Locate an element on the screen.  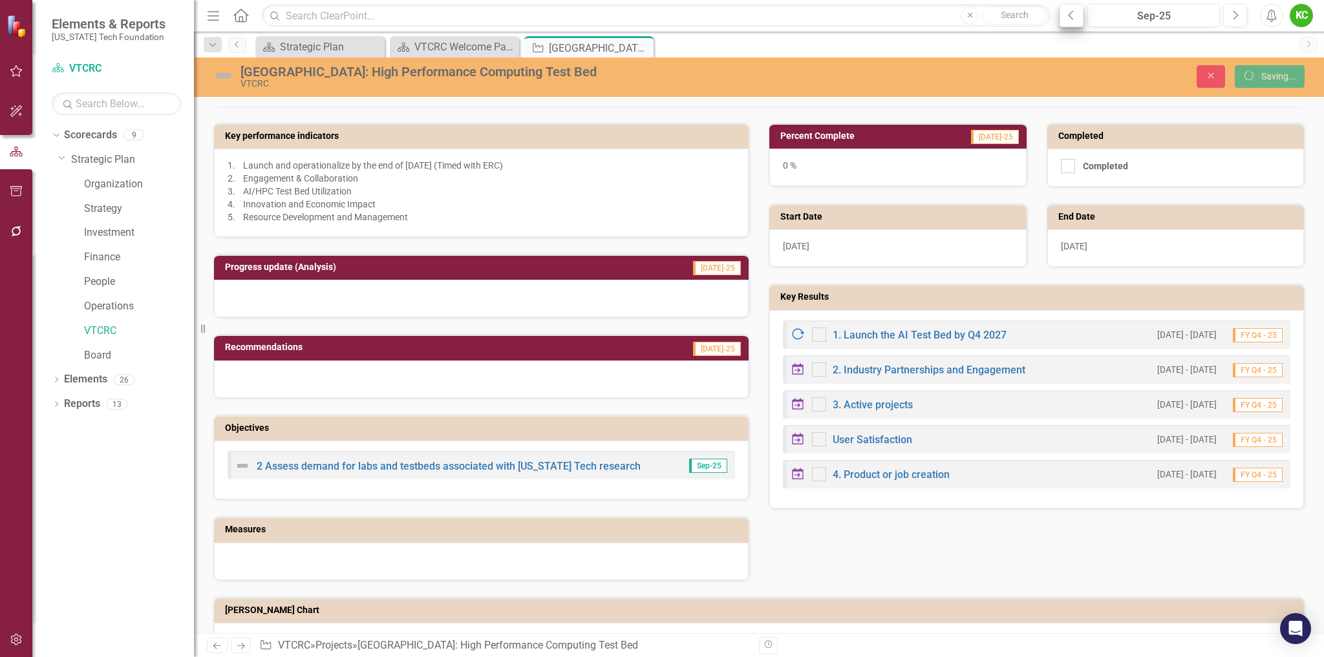
div: 9 is located at coordinates (134, 135).